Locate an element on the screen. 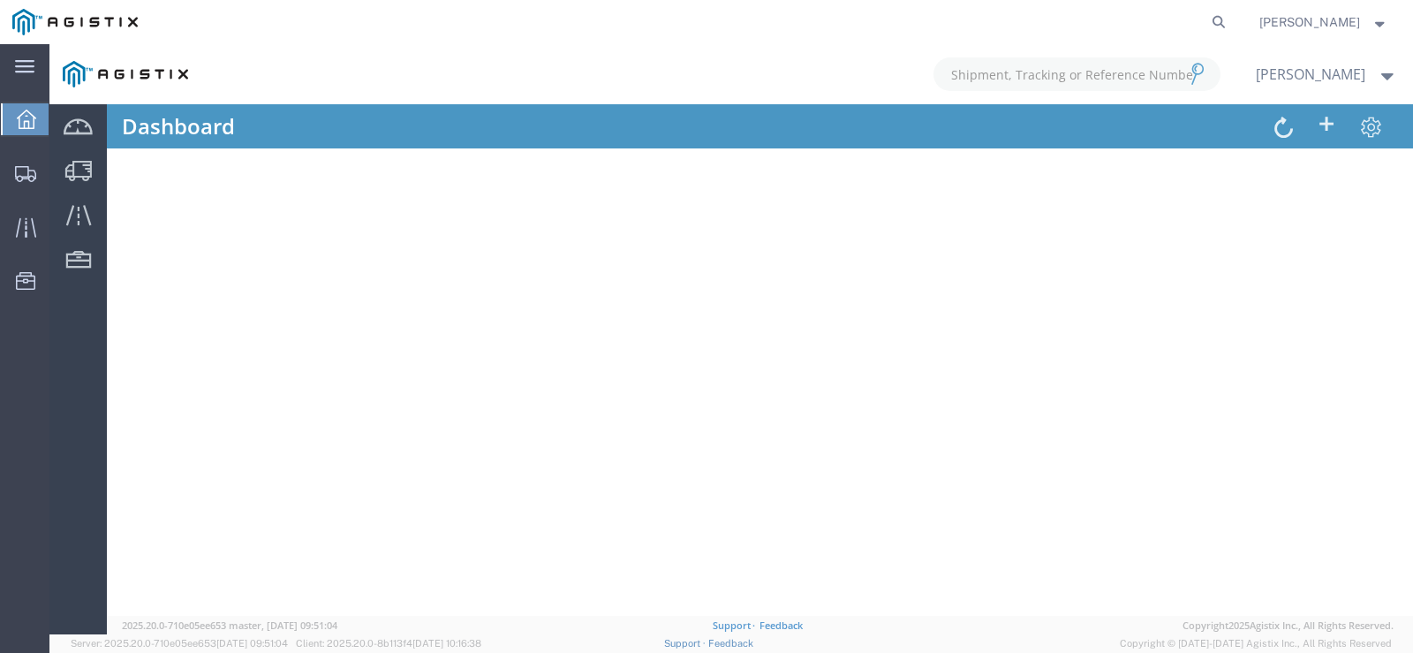 This screenshot has height=653, width=1413. a: Feedback is located at coordinates (730, 643).